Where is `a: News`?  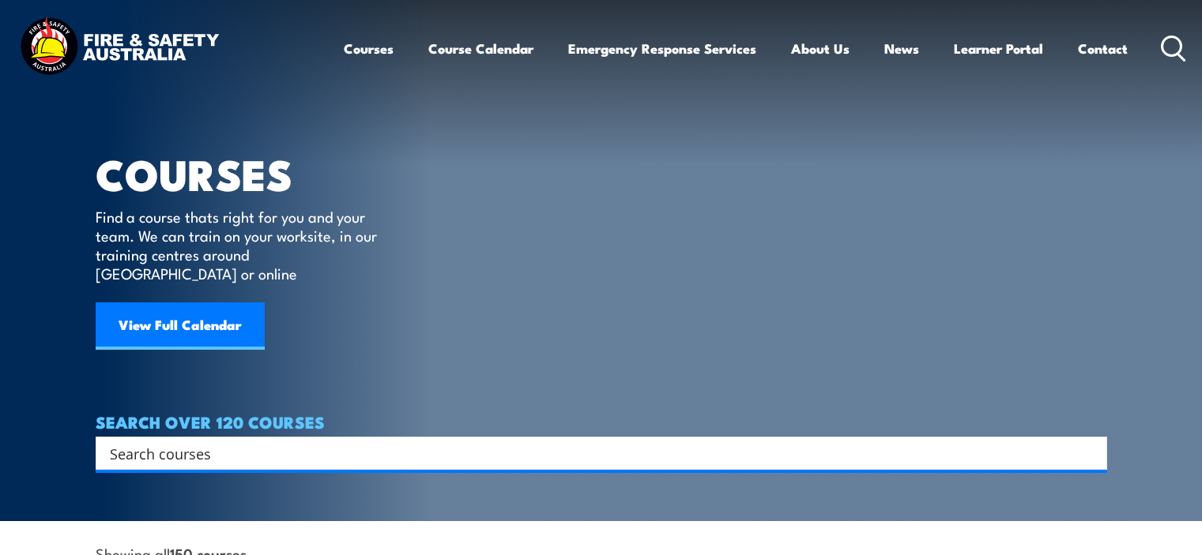 a: News is located at coordinates (901, 48).